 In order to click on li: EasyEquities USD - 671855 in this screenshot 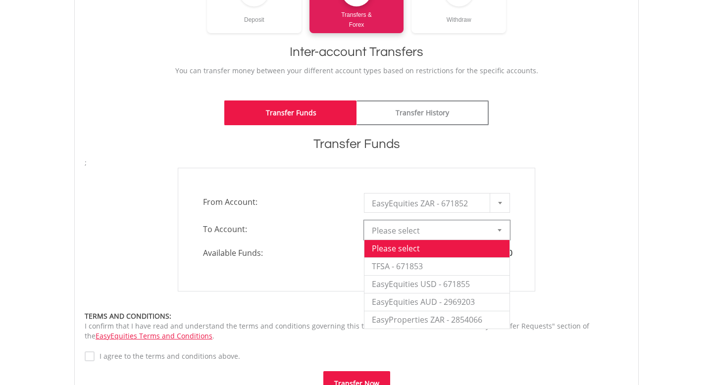, I will do `click(437, 284)`.